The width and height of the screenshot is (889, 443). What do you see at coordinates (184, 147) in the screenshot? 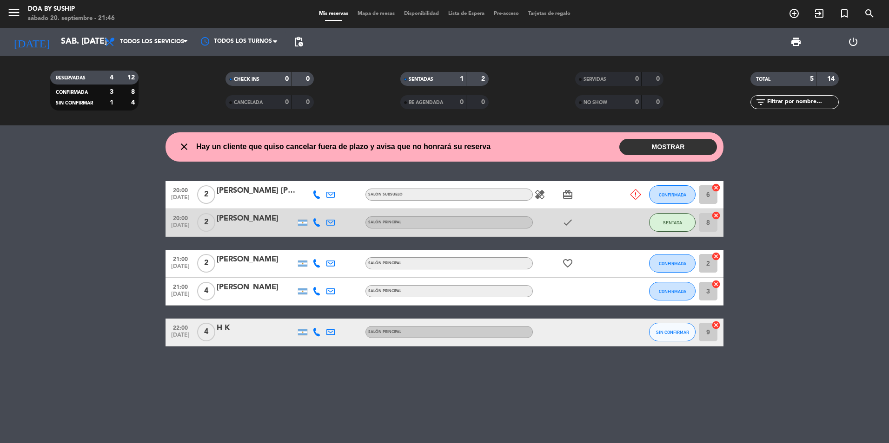
I see `i: close` at bounding box center [184, 147].